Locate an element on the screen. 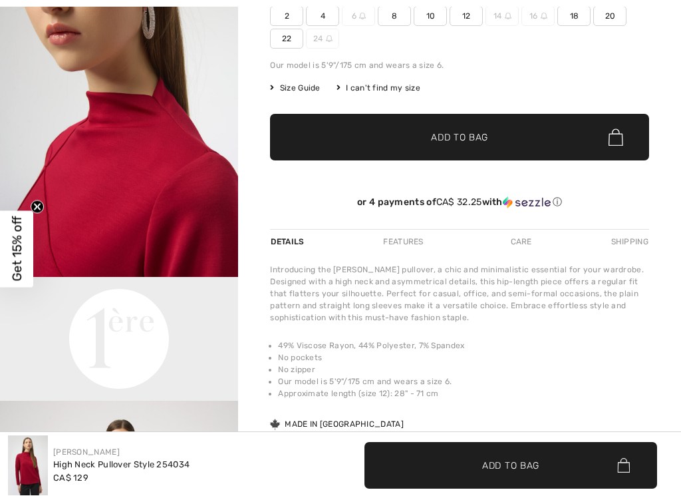 This screenshot has height=498, width=681. span: 6 is located at coordinates (359, 16).